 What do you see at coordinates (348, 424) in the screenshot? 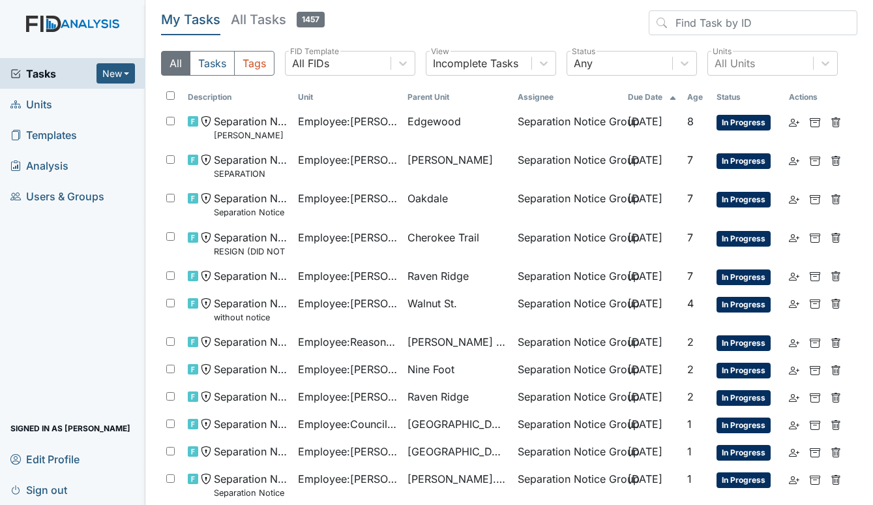
I see `span: Employee : Council, Johneasha` at bounding box center [348, 424].